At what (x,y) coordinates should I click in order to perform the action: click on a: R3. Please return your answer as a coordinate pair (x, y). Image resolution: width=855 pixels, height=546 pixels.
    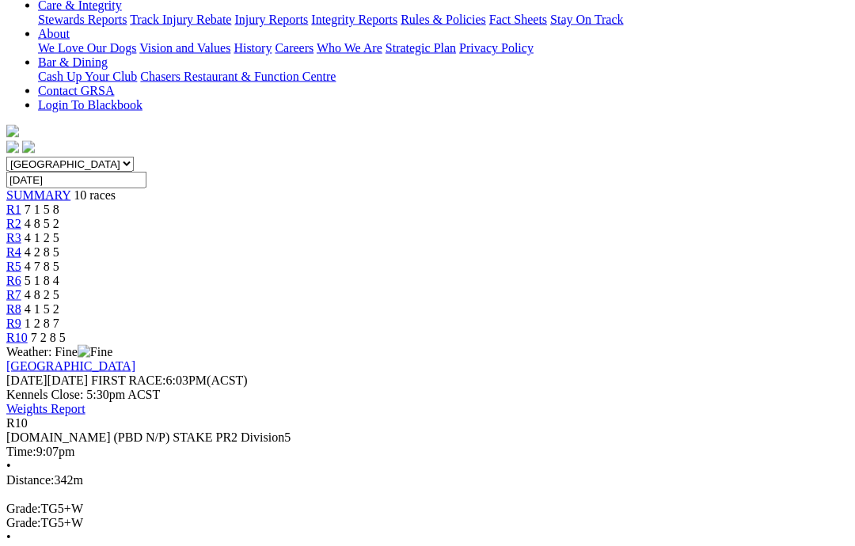
    Looking at the image, I should click on (13, 237).